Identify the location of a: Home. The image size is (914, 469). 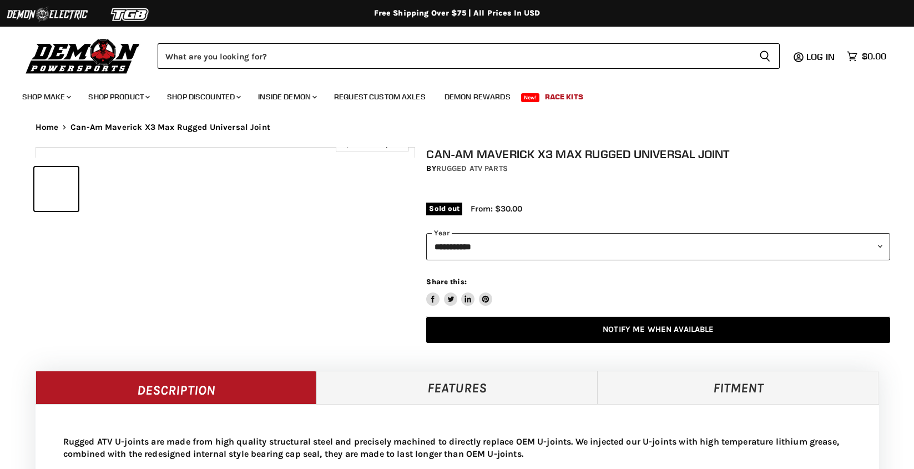
(47, 127).